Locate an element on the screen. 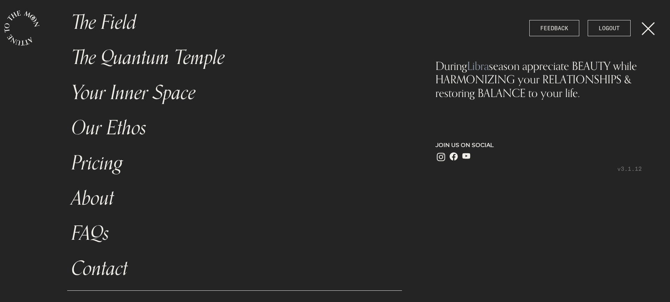 The width and height of the screenshot is (670, 302). span: Libra is located at coordinates (478, 66).